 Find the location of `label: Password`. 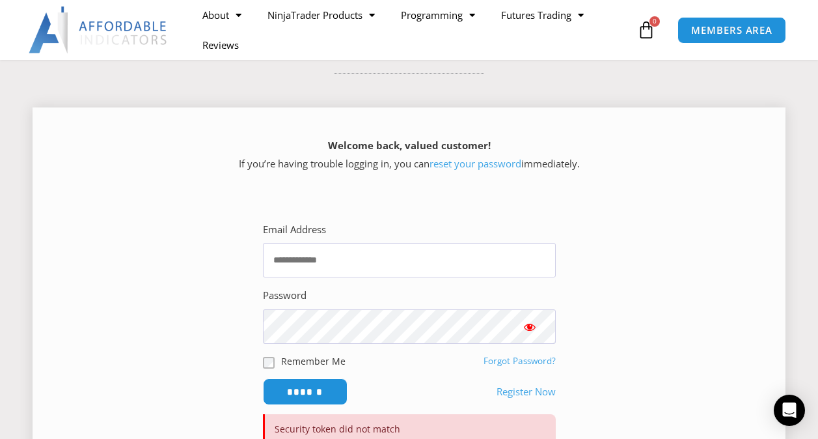

label: Password is located at coordinates (284, 295).